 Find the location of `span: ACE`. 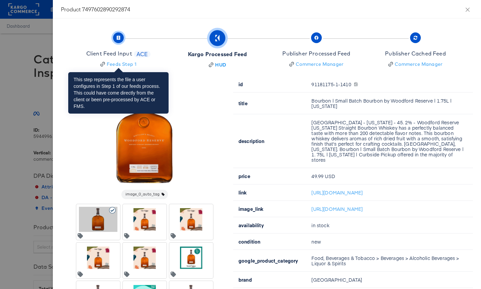

span: ACE is located at coordinates (142, 54).